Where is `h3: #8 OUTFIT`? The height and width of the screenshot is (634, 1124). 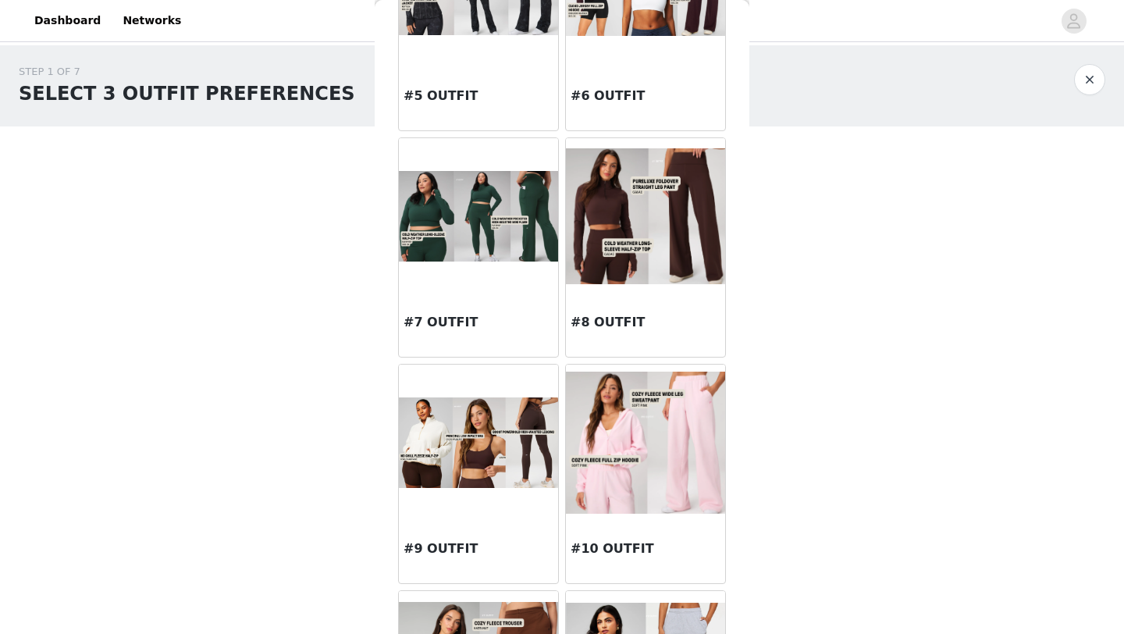 h3: #8 OUTFIT is located at coordinates (646, 322).